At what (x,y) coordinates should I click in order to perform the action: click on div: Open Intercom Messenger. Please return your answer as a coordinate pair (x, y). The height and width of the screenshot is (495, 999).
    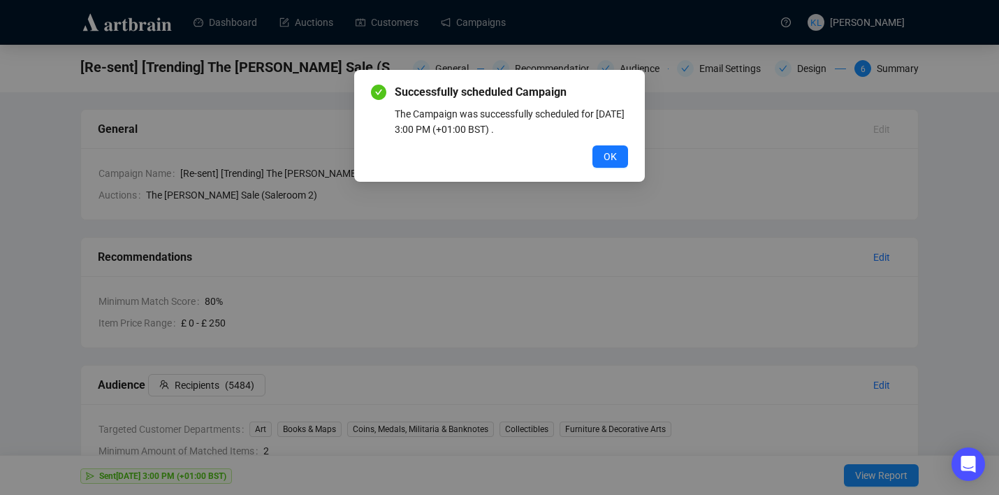
    Looking at the image, I should click on (969, 464).